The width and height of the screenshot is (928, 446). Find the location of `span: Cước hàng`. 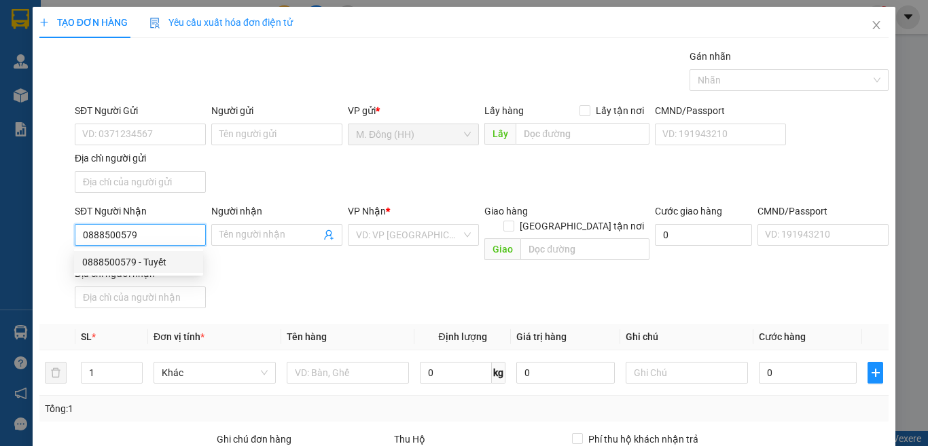

span: Cước hàng is located at coordinates (782, 337).